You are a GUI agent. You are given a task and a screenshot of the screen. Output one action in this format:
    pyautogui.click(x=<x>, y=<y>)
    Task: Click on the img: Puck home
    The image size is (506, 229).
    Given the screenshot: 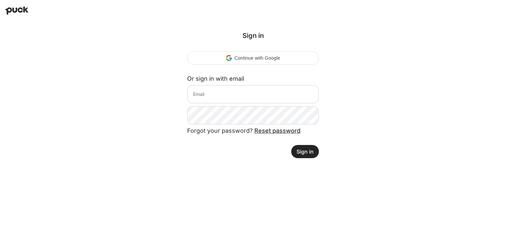 What is the action you would take?
    pyautogui.click(x=17, y=11)
    